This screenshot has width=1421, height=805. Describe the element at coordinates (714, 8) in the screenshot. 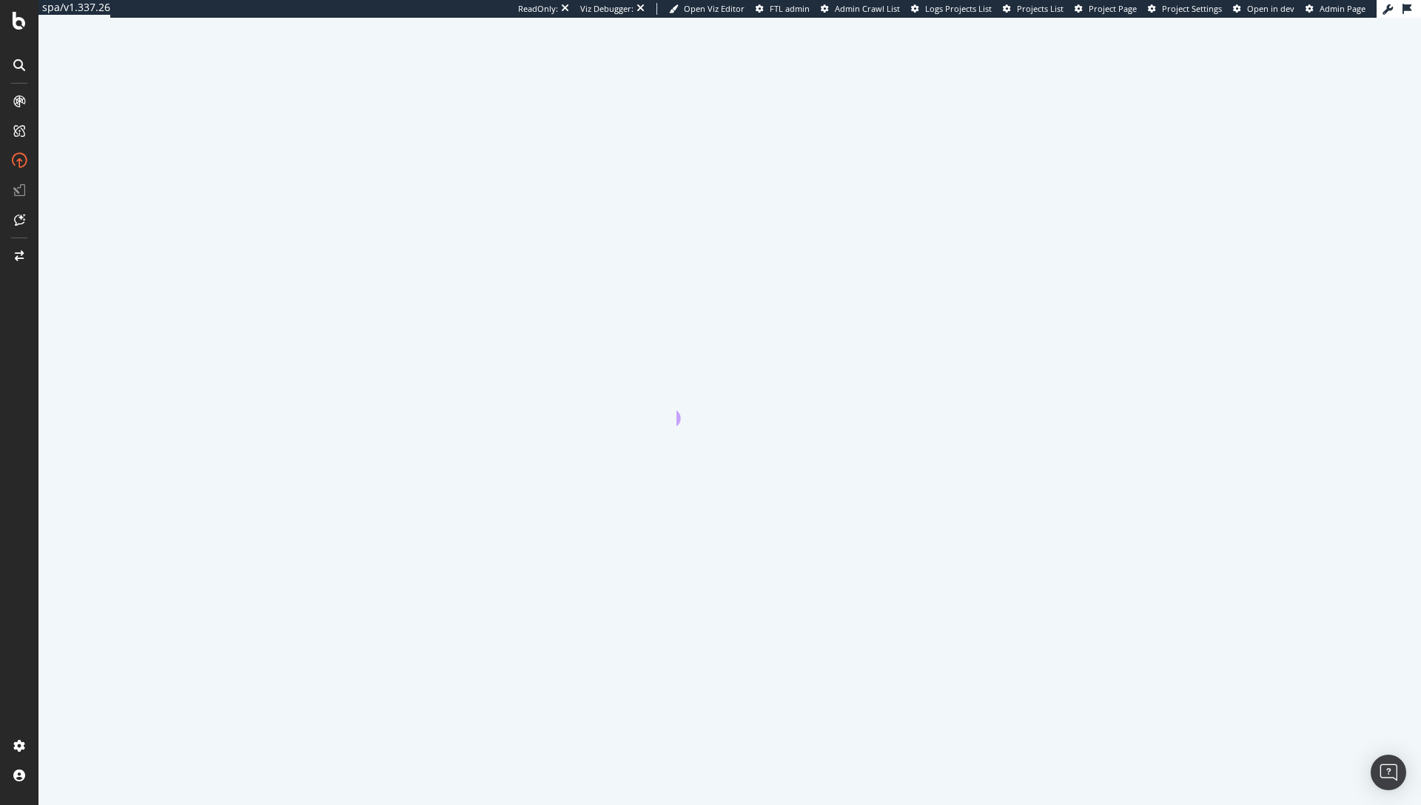

I see `span: Open Viz Editor` at that location.